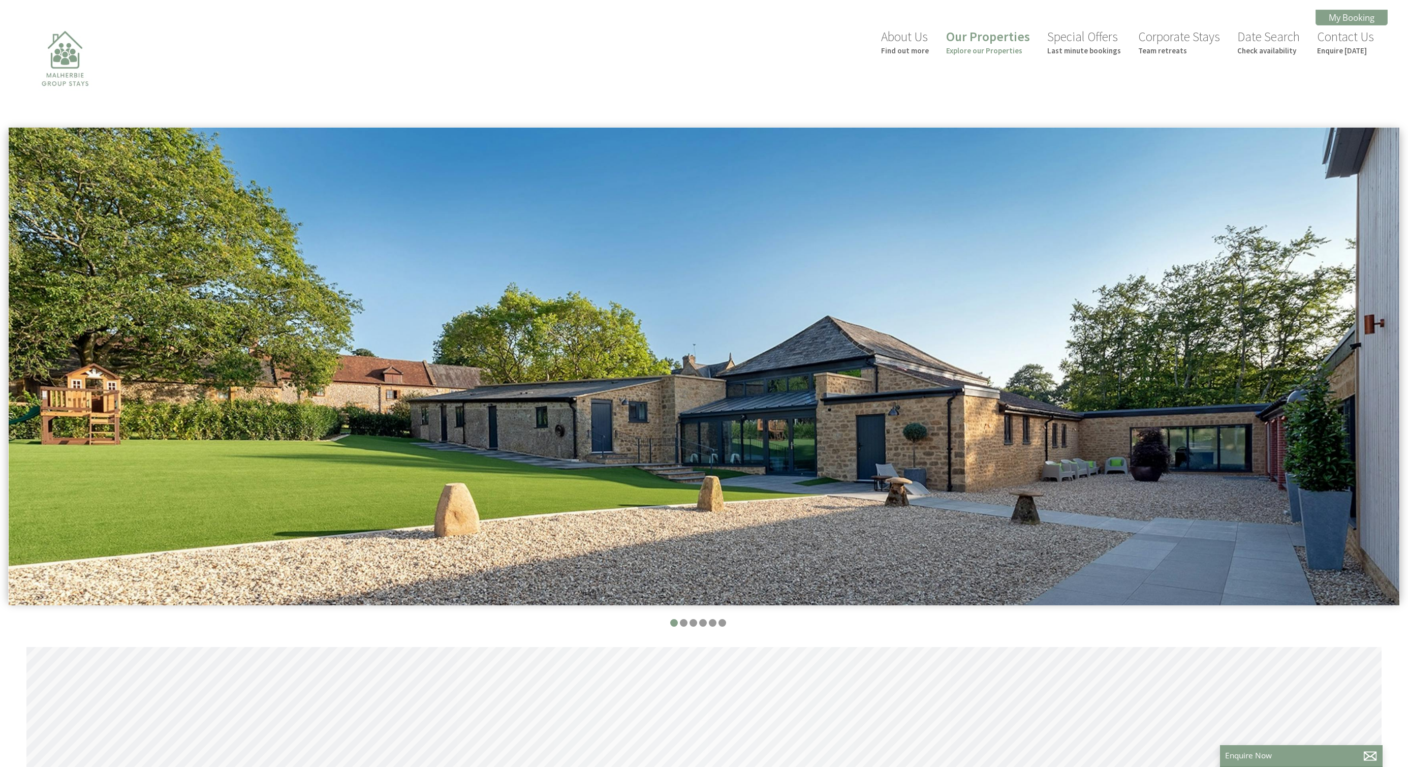  I want to click on a: Our PropertiesExplore our Properties, so click(988, 42).